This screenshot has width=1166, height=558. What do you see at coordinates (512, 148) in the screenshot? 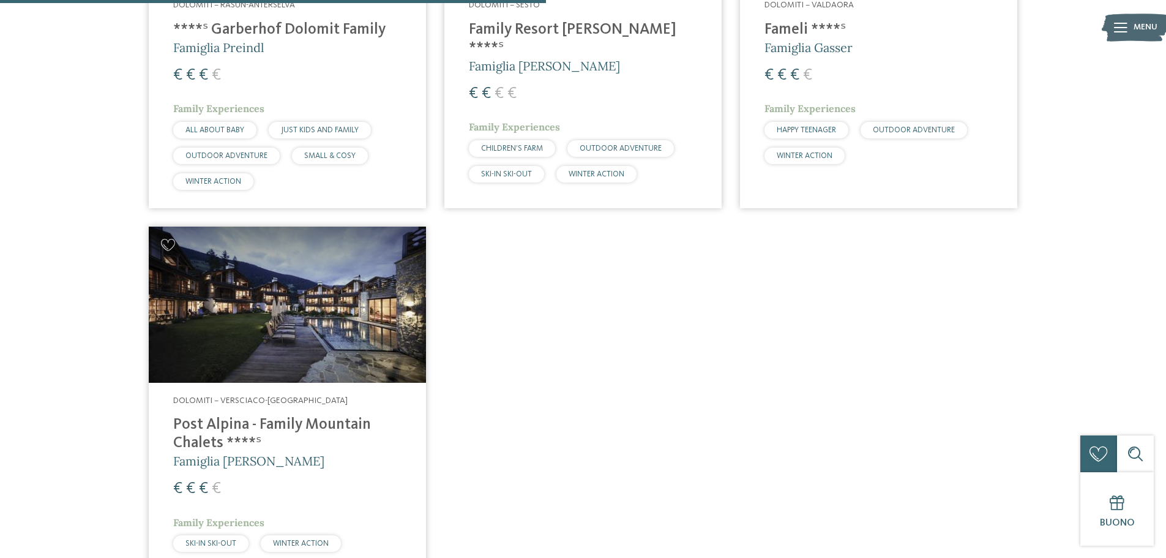
I see `span: CHILDREN’S FARM` at bounding box center [512, 148].